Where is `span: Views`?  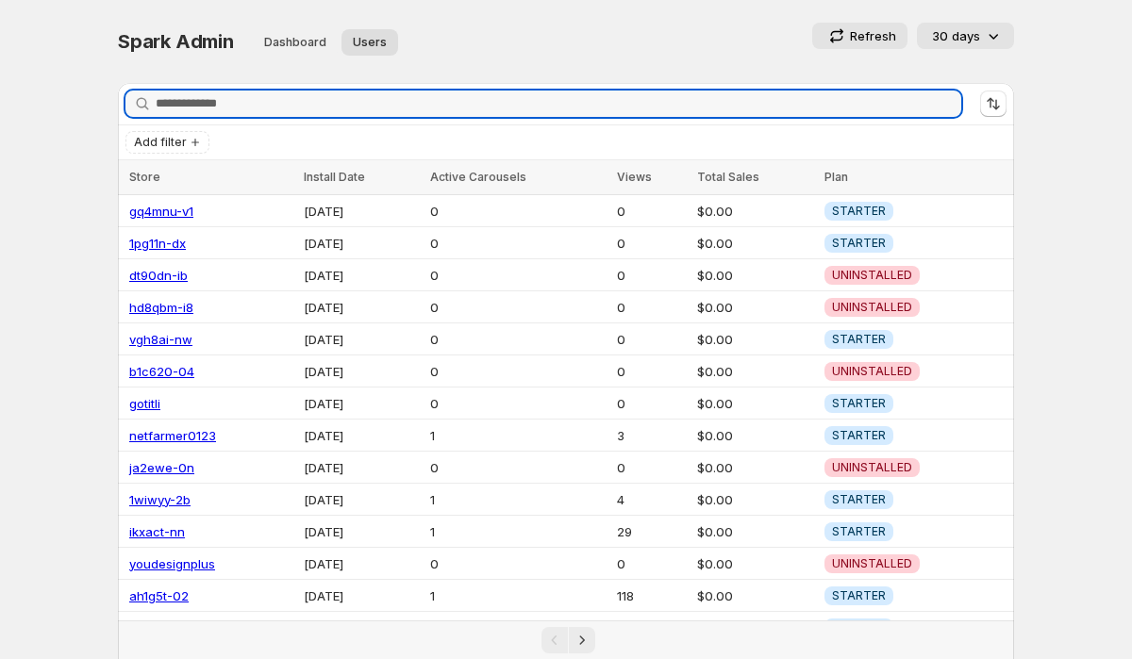 span: Views is located at coordinates (634, 176).